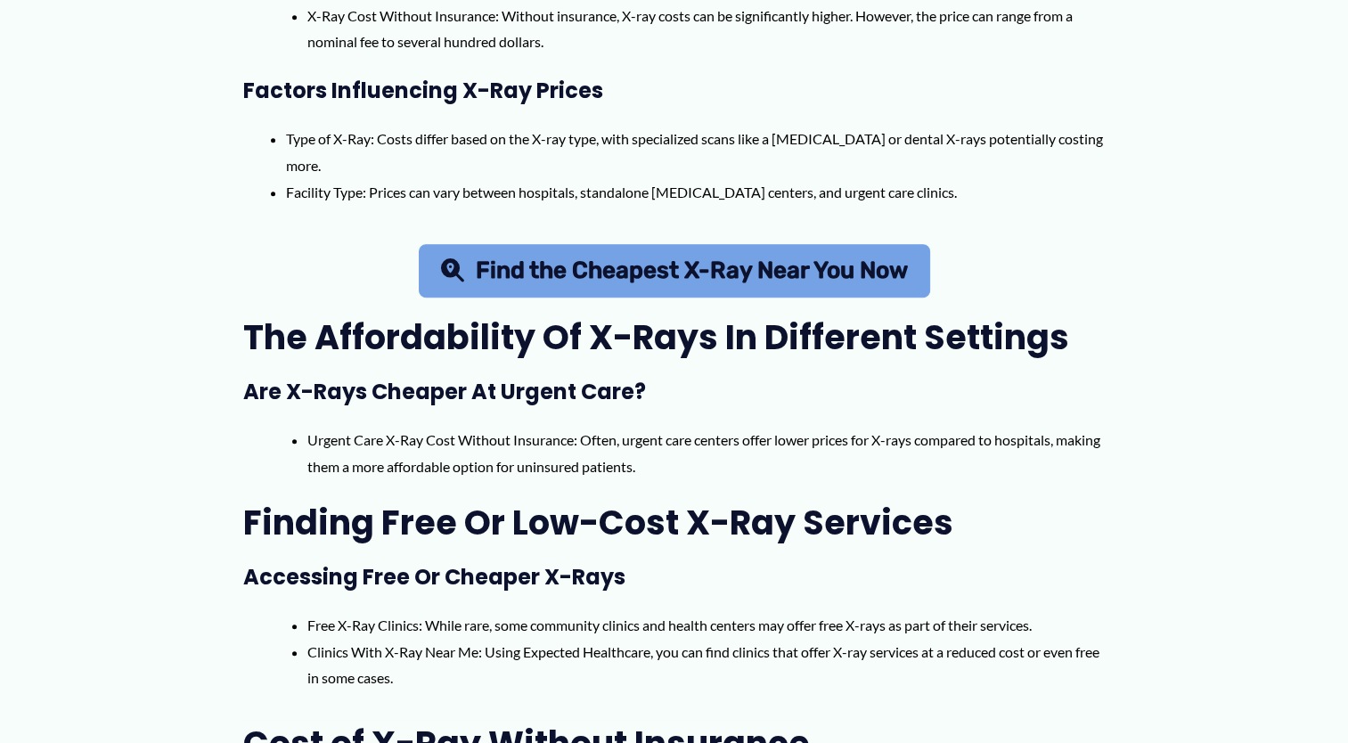  I want to click on h2: The Affordability of X-Rays in Different Settings, so click(673, 337).